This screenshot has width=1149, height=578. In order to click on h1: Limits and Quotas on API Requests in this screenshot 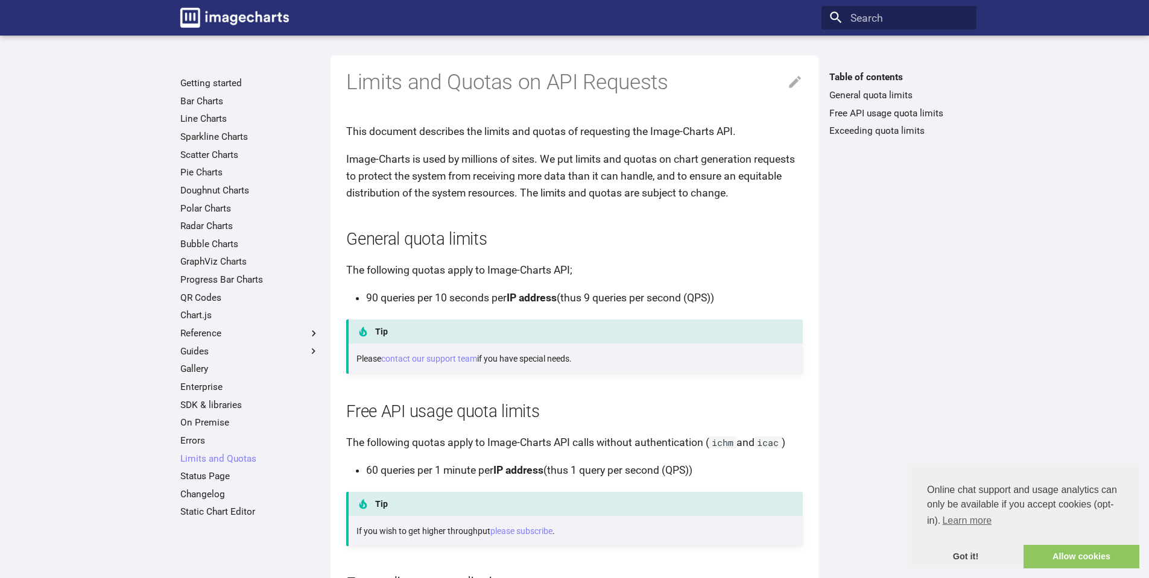, I will do `click(574, 83)`.